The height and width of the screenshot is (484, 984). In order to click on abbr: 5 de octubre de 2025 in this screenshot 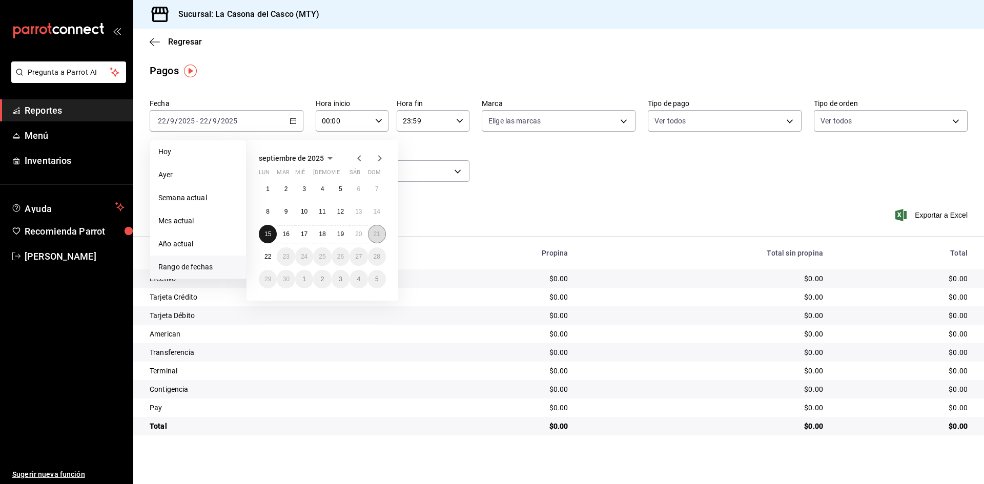, I will do `click(377, 279)`.